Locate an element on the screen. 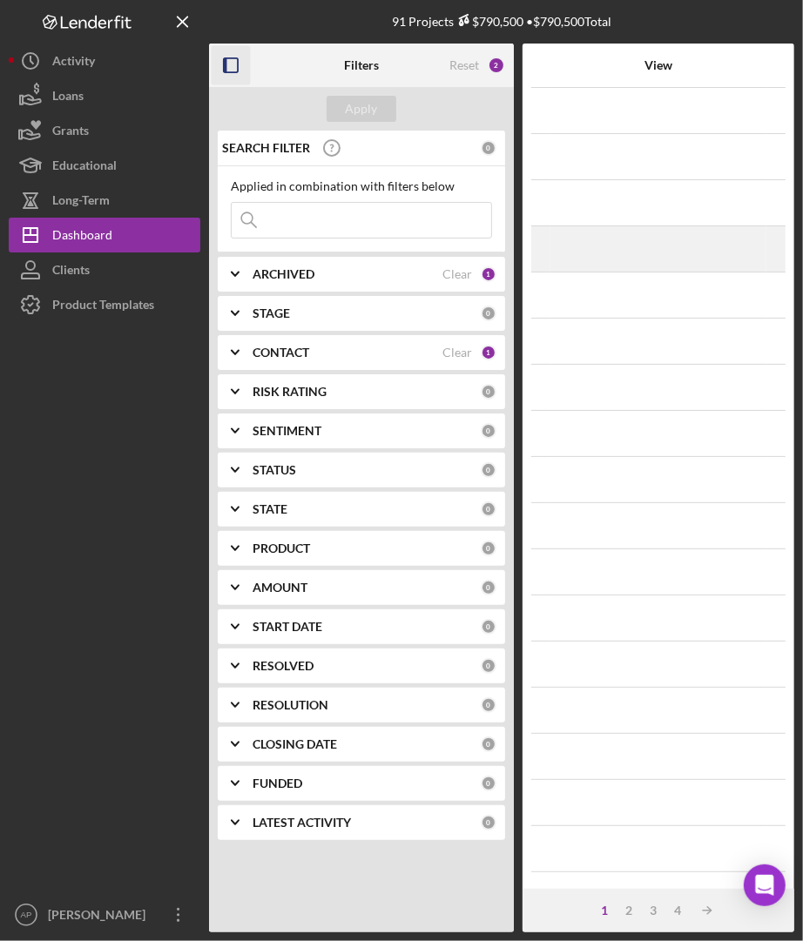 The image size is (803, 941). div: 3 is located at coordinates (653, 911).